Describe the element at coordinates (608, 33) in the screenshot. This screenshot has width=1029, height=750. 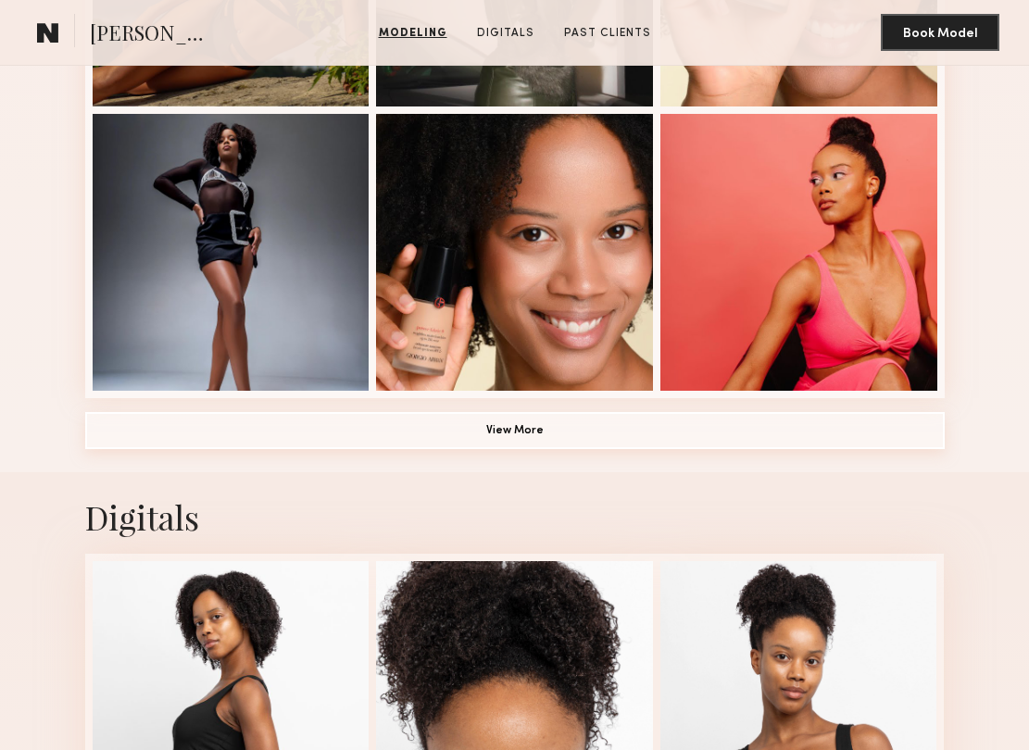
I see `a: Past Clients` at that location.